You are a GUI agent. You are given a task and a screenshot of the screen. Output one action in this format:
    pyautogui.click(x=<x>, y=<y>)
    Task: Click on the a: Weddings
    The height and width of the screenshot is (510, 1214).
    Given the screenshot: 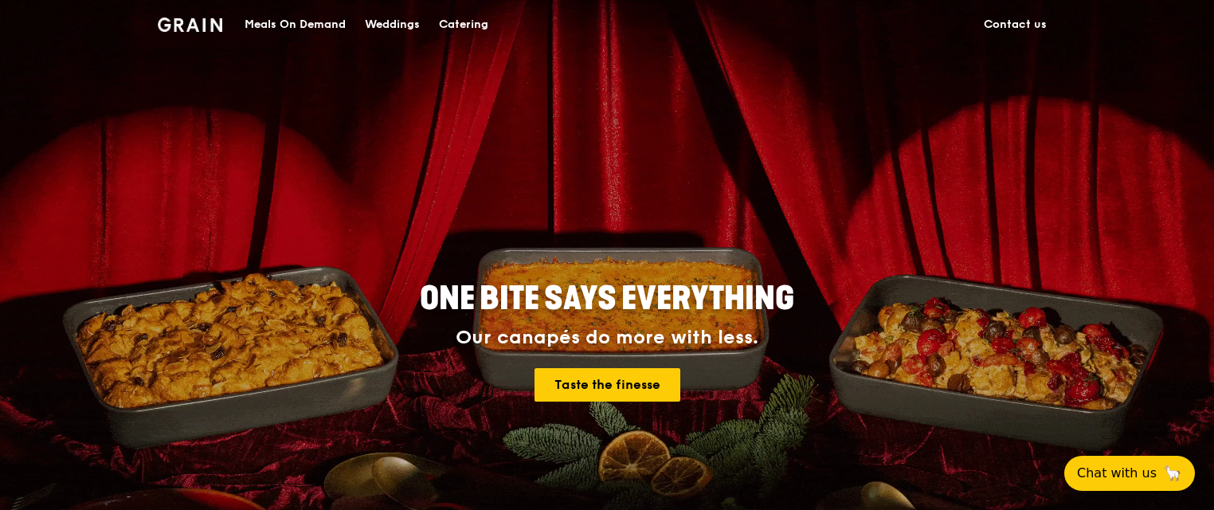 What is the action you would take?
    pyautogui.click(x=392, y=25)
    